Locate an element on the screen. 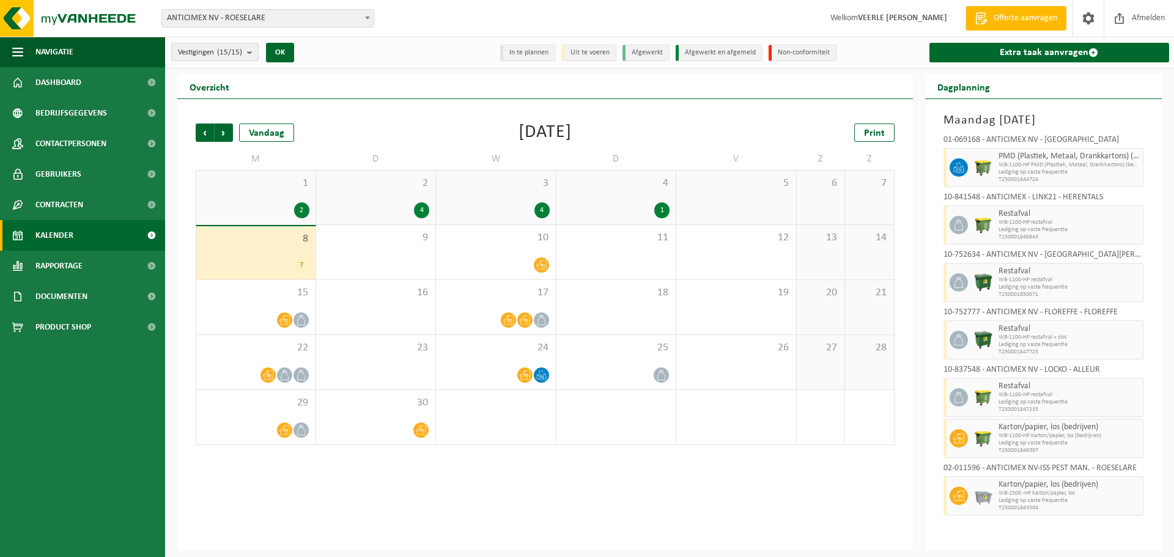  span: T250001843504 is located at coordinates (1070, 508).